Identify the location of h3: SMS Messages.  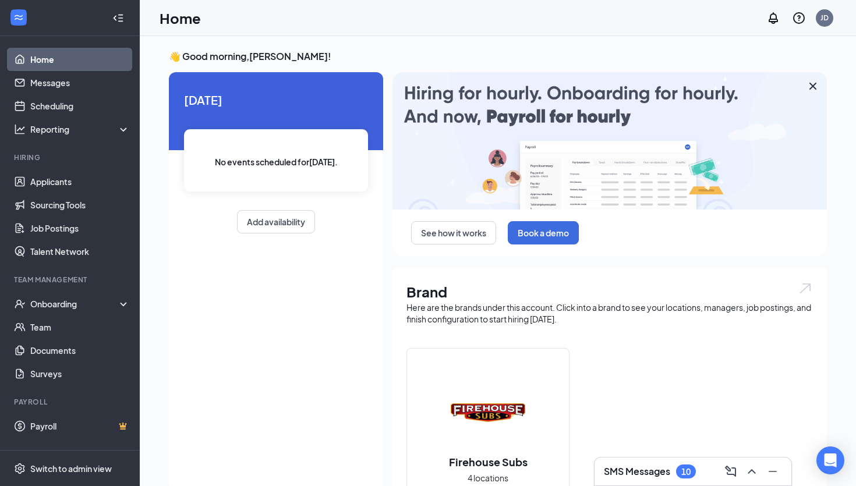
(637, 472).